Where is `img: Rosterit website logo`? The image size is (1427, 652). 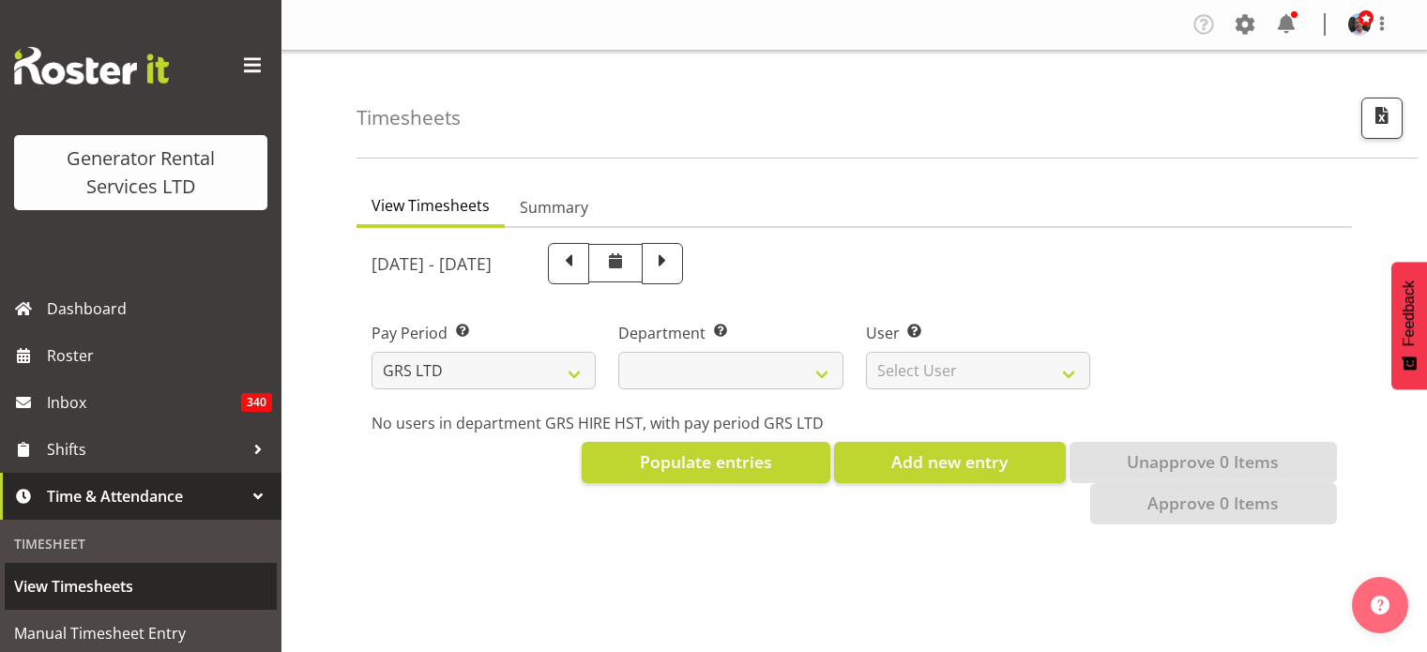
img: Rosterit website logo is located at coordinates (91, 66).